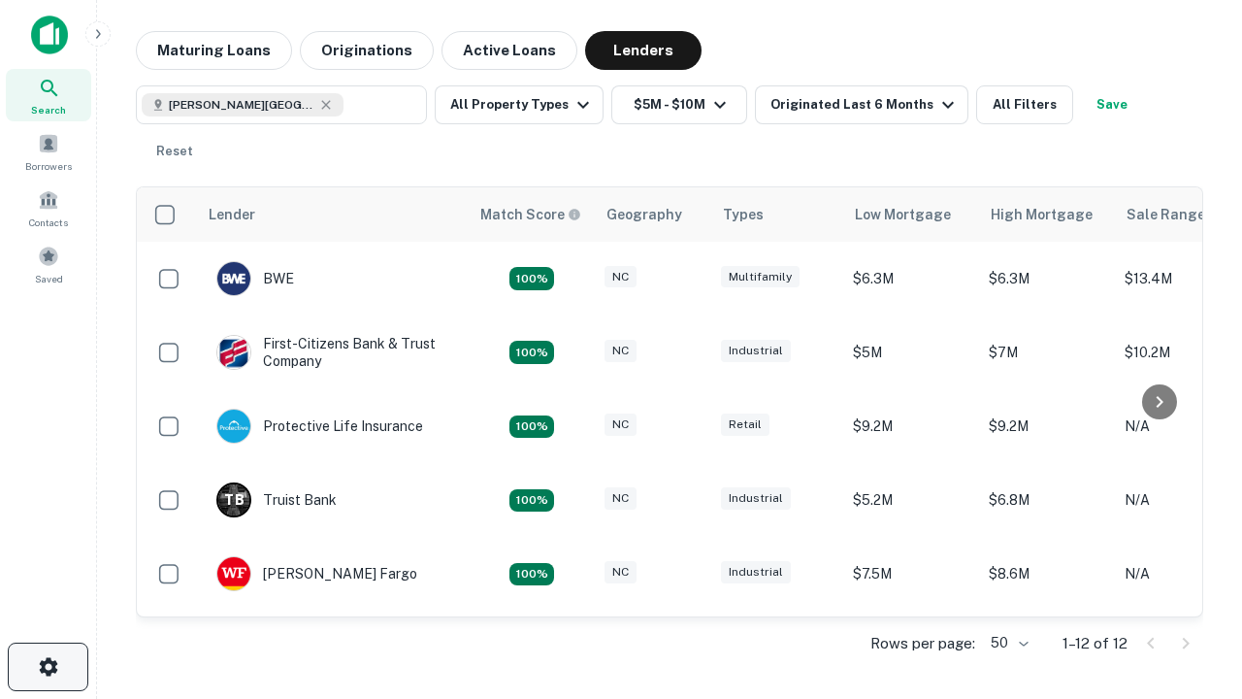  What do you see at coordinates (1095, 643) in the screenshot?
I see `p: 1–12 of 12` at bounding box center [1095, 643].